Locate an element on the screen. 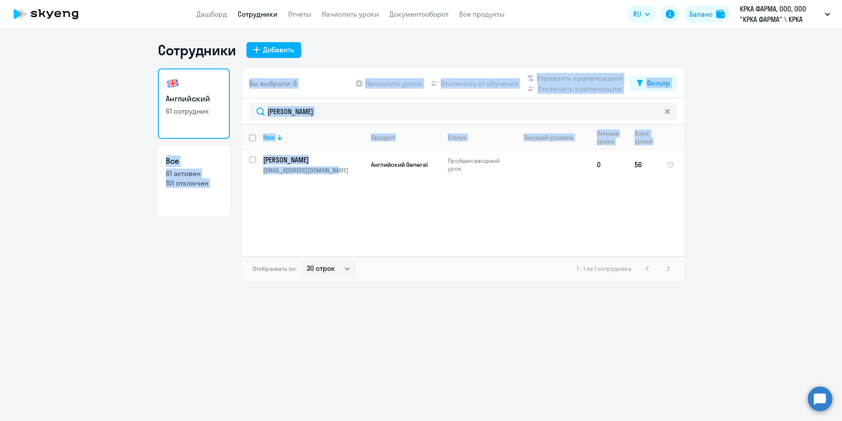 Image resolution: width=842 pixels, height=421 pixels. img: english is located at coordinates (173, 83).